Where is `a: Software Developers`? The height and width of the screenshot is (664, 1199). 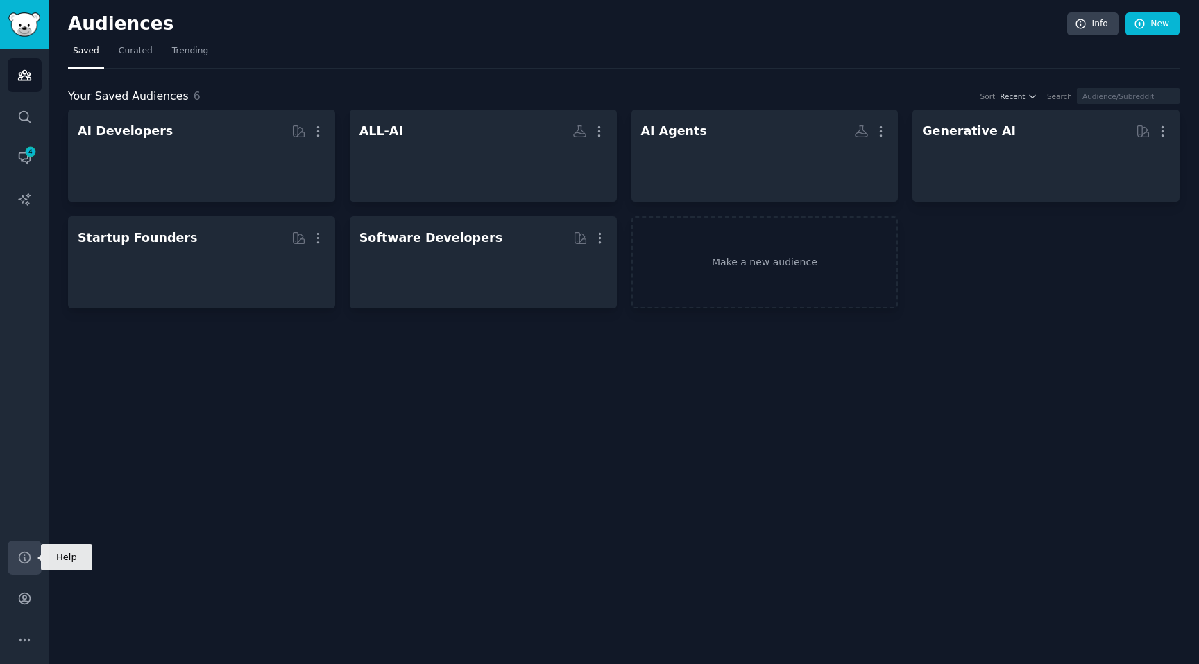 a: Software Developers is located at coordinates (483, 262).